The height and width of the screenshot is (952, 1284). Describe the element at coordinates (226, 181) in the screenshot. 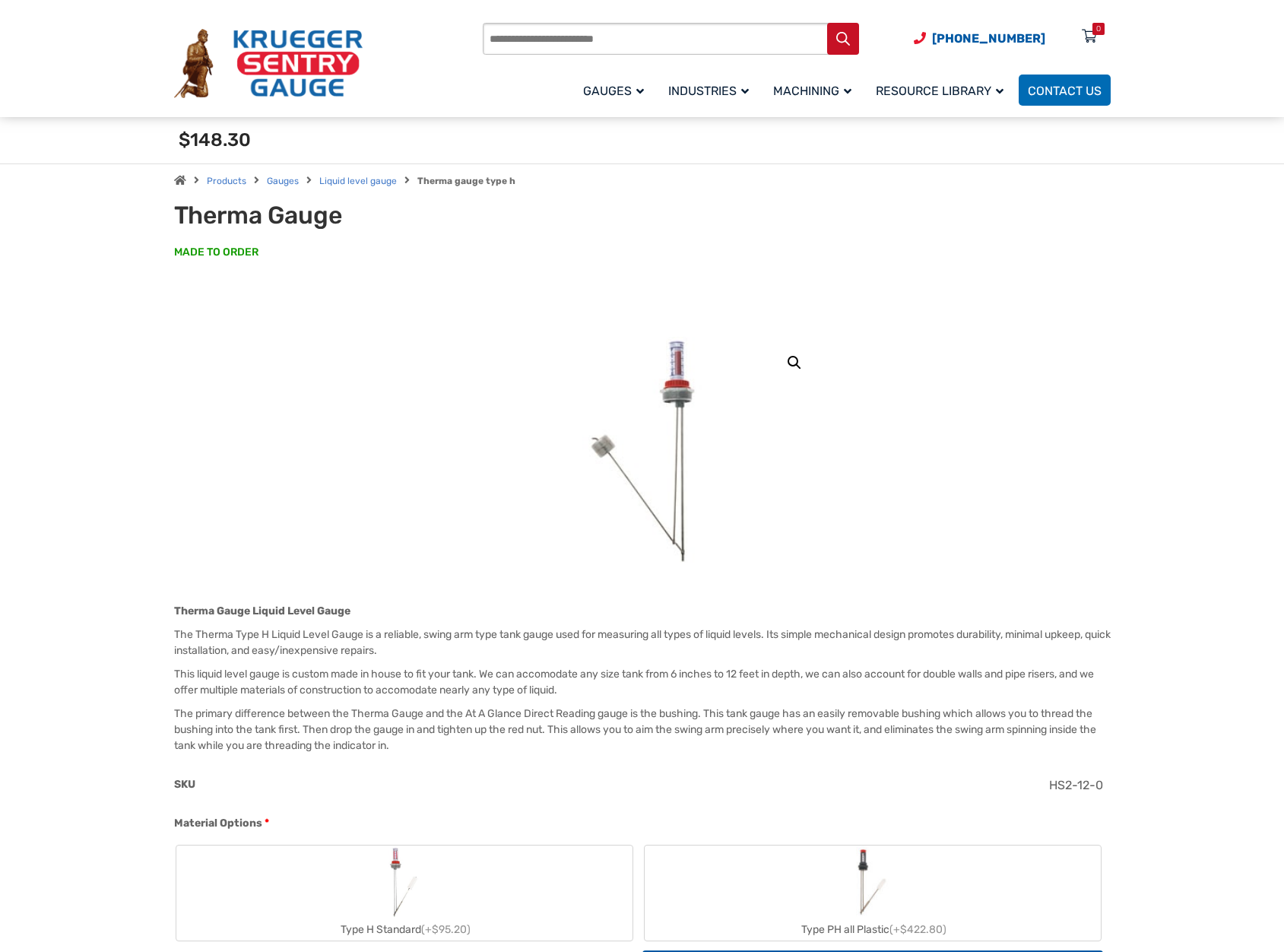

I see `a: Products` at that location.